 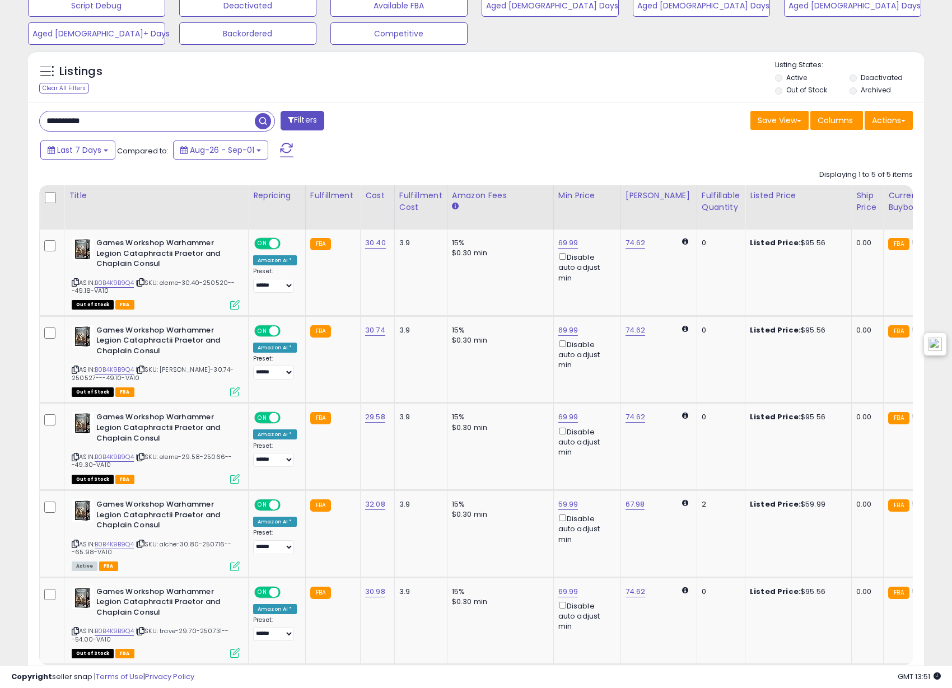 I want to click on strong: Copyright, so click(x=31, y=676).